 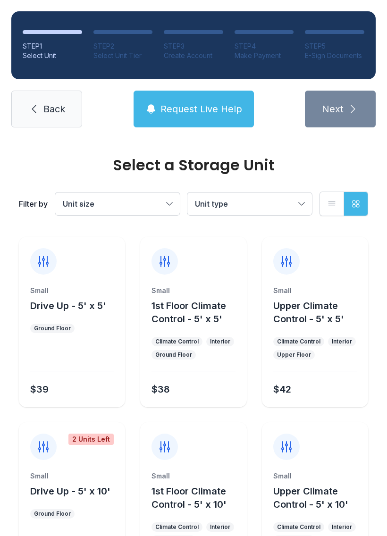 I want to click on div: STEP 3, so click(x=193, y=46).